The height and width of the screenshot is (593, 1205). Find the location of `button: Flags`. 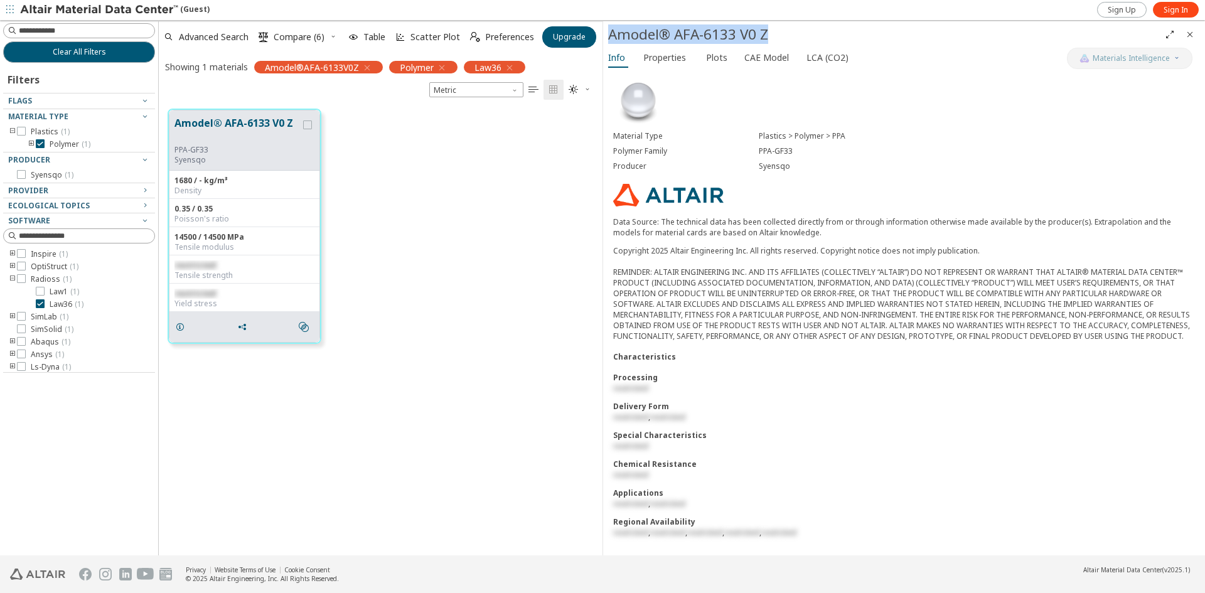

button: Flags is located at coordinates (79, 101).